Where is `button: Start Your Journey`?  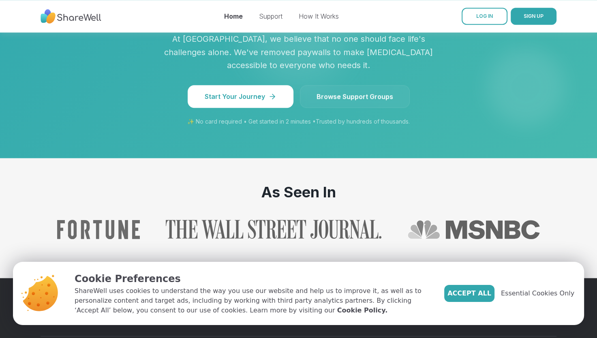
button: Start Your Journey is located at coordinates (240, 96).